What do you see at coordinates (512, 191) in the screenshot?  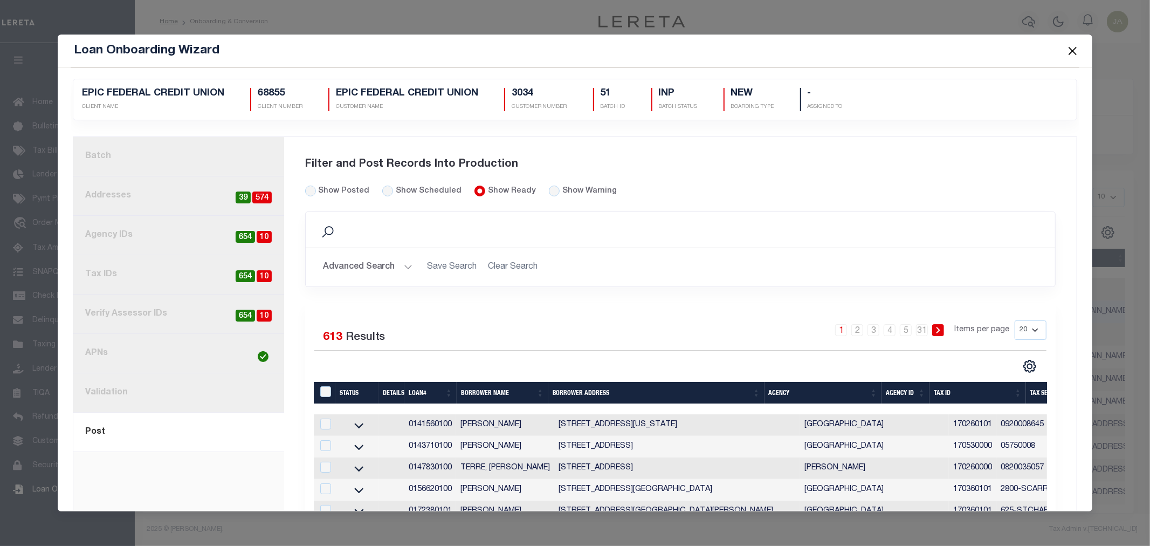 I see `label: Show Ready` at bounding box center [512, 191].